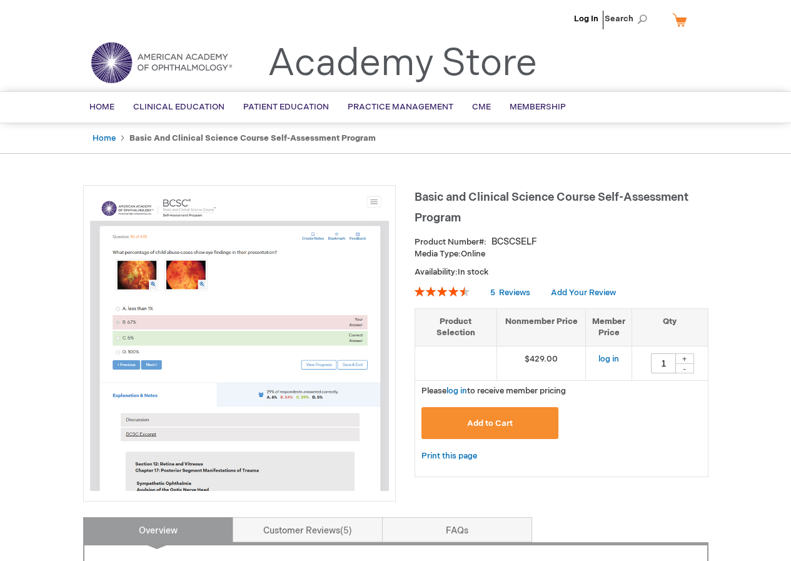  What do you see at coordinates (541, 327) in the screenshot?
I see `th: Nonmember Price` at bounding box center [541, 327].